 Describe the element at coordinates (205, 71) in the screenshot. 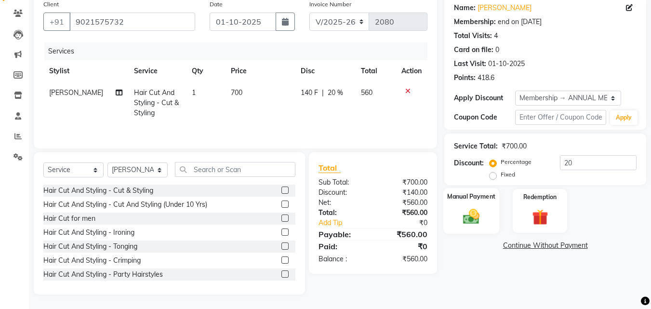

I see `th: Qty` at that location.